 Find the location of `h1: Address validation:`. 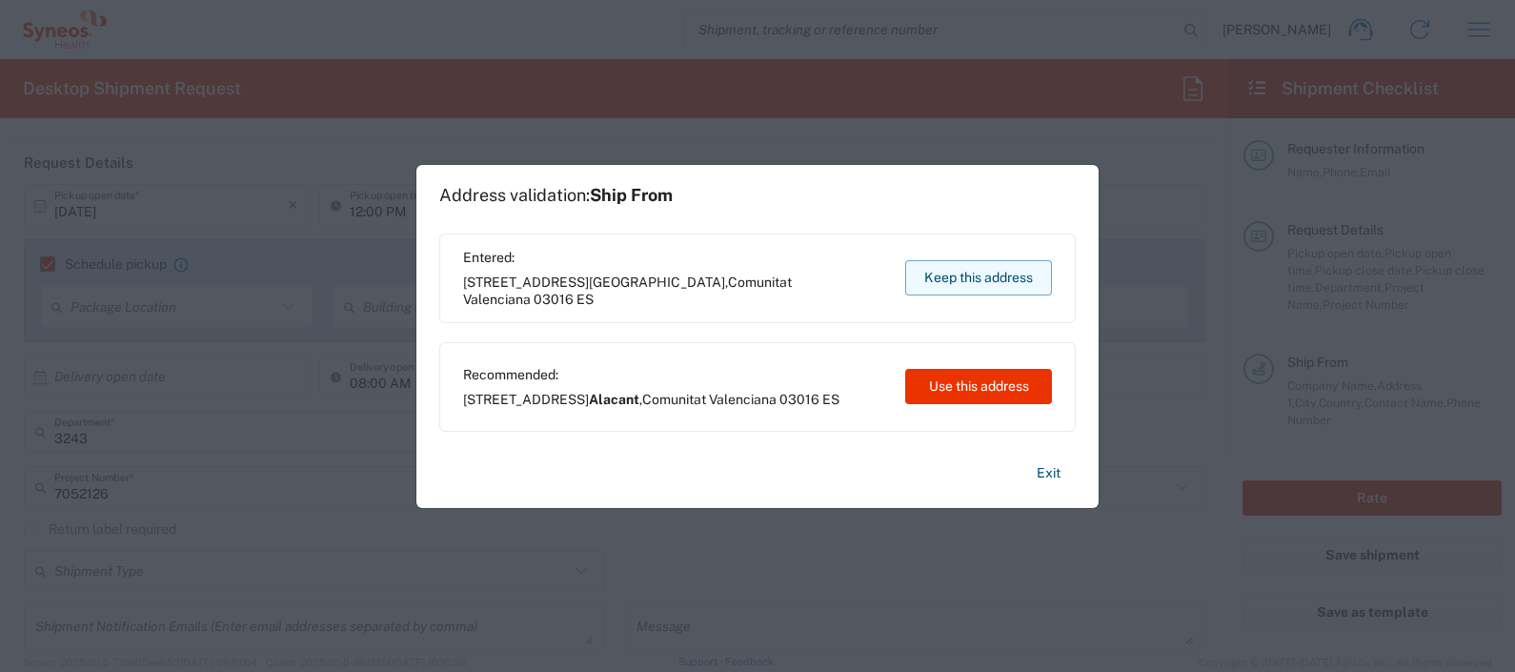

h1: Address validation: is located at coordinates (556, 195).